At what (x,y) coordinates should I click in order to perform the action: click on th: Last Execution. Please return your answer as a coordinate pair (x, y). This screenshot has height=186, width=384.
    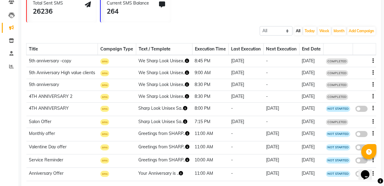
    Looking at the image, I should click on (246, 49).